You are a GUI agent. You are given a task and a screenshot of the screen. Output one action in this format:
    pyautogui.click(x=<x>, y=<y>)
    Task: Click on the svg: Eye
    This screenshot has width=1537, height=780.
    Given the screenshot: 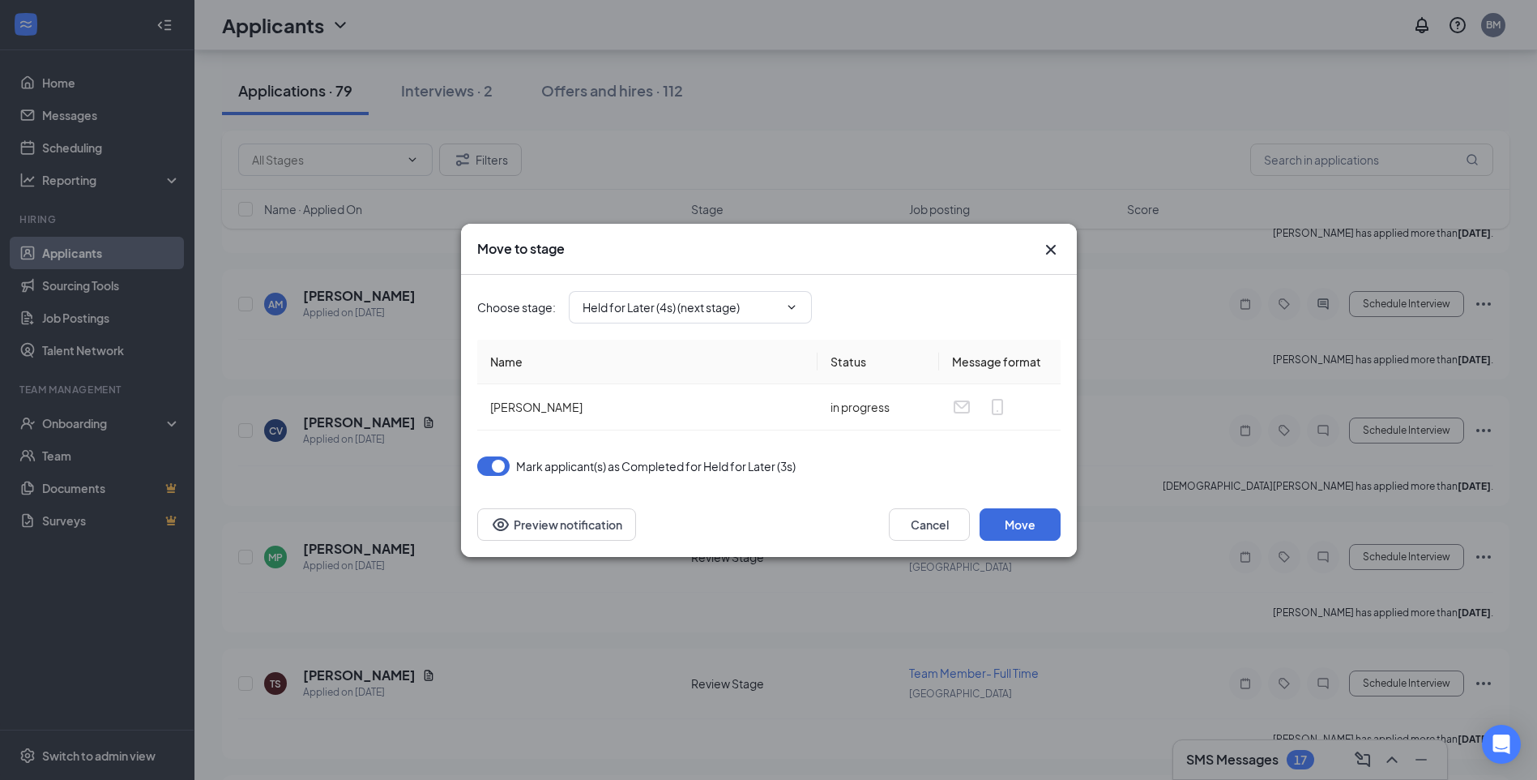 What is the action you would take?
    pyautogui.click(x=501, y=524)
    